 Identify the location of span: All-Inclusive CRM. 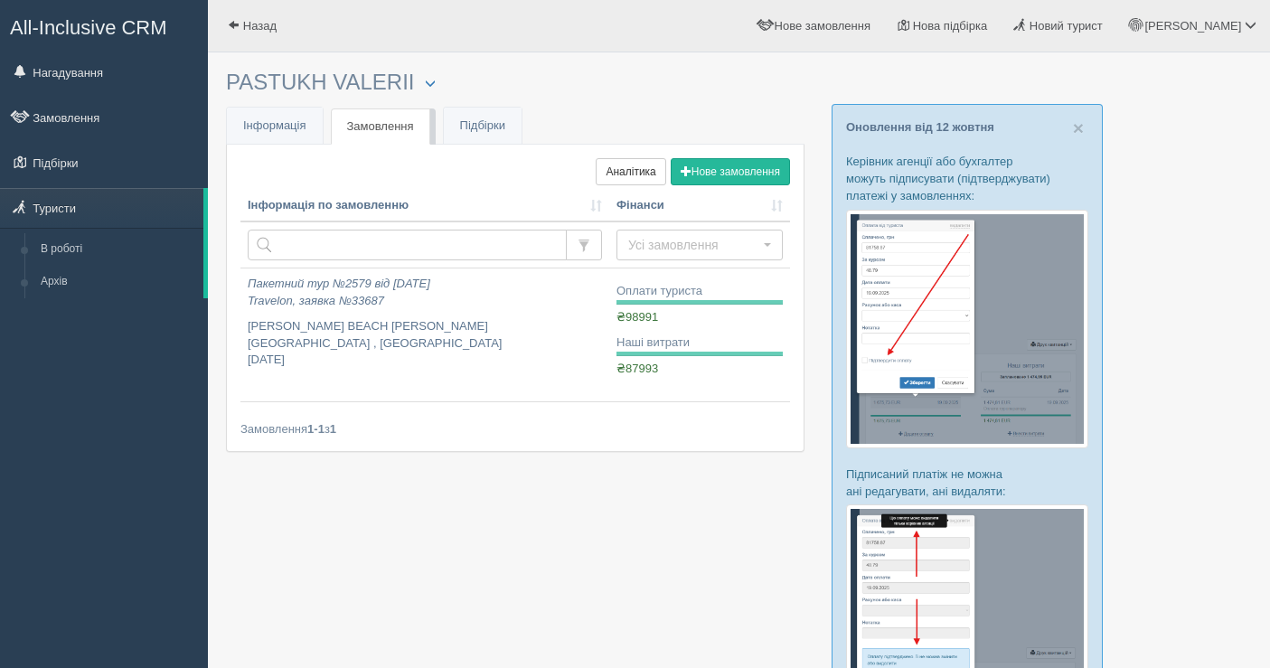
(89, 27).